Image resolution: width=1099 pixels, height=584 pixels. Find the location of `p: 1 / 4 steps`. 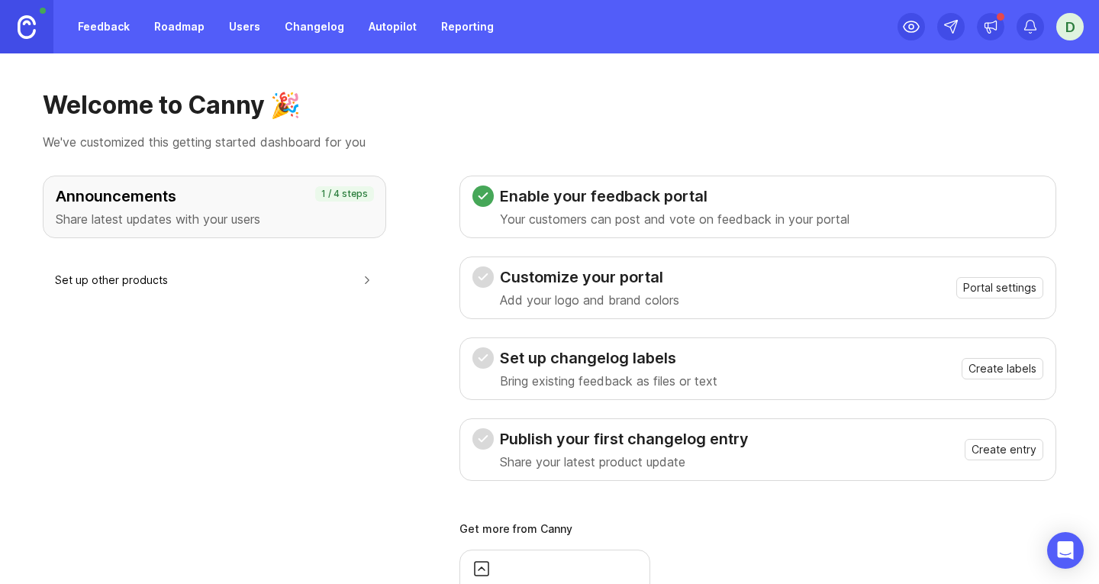

p: 1 / 4 steps is located at coordinates (344, 194).